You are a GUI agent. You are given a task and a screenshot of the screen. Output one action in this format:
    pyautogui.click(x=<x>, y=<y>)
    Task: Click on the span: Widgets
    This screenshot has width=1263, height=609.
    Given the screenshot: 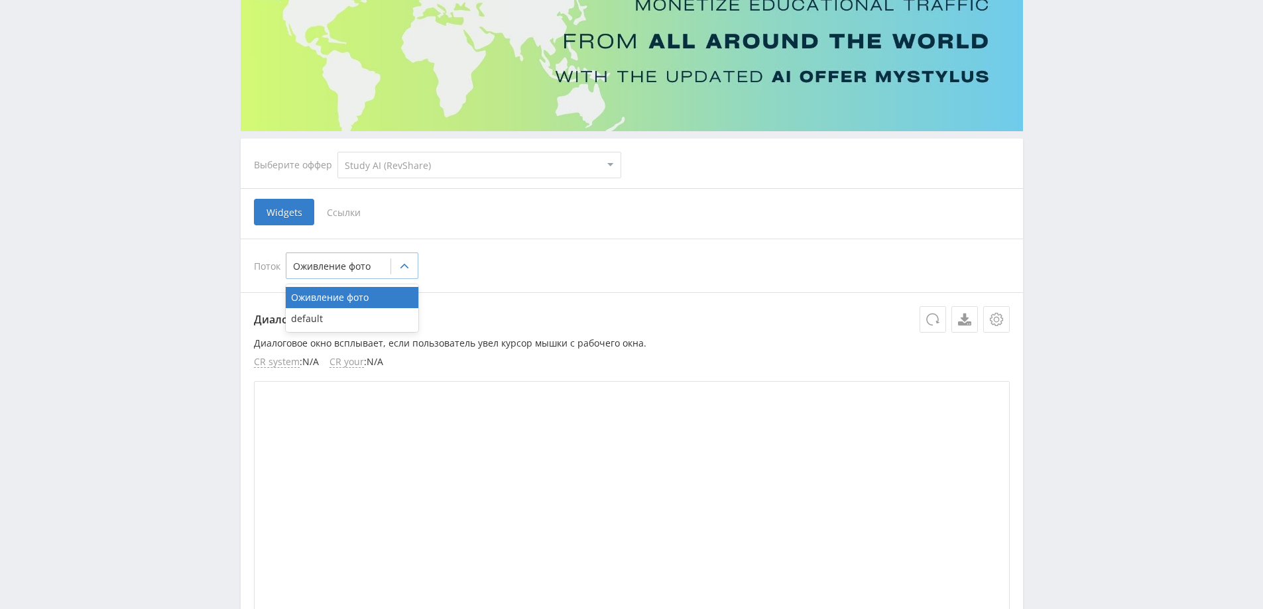 What is the action you would take?
    pyautogui.click(x=284, y=212)
    